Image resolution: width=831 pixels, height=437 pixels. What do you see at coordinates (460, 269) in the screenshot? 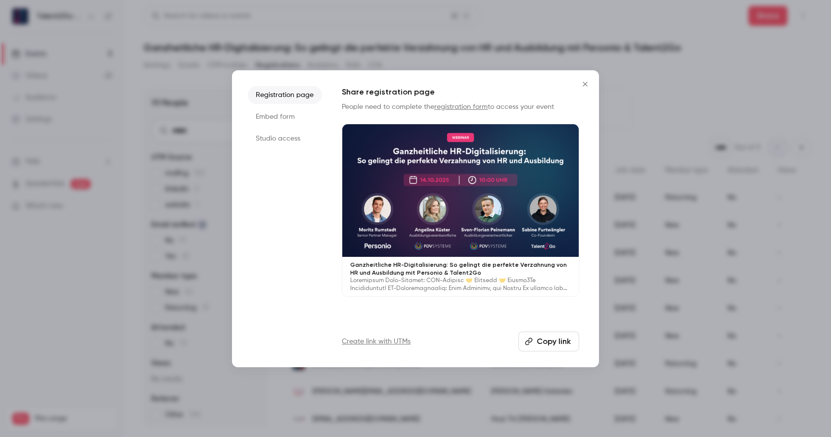
I see `p: Ganzheitliche HR-Digitalisierung: So gelingt die perfekte Verzahnung von HR und Ausbildung mit Pe...` at bounding box center [460, 269].